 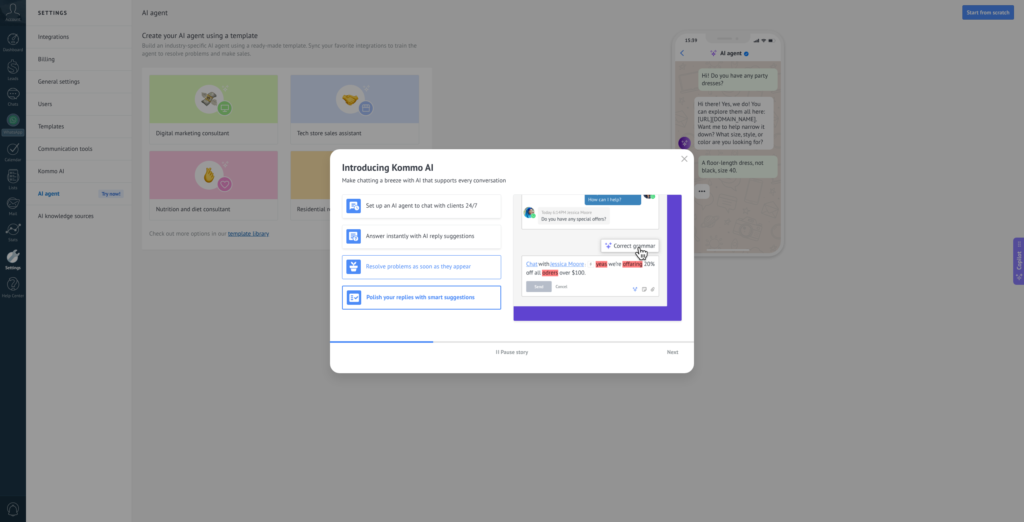 I want to click on span: Make chatting a breeze with AI that supports every conversation, so click(x=424, y=181).